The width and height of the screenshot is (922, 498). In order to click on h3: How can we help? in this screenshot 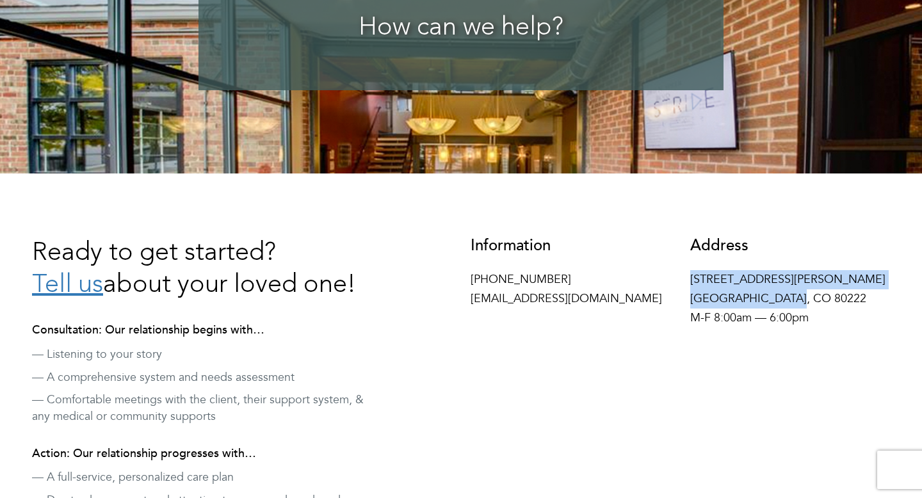, I will do `click(461, 28)`.